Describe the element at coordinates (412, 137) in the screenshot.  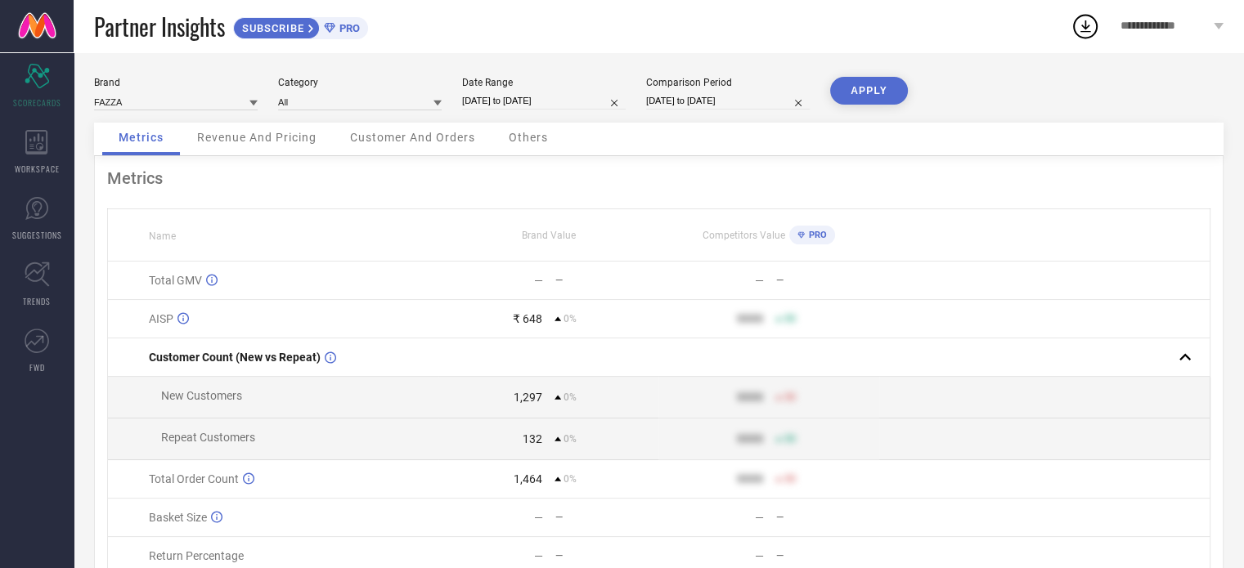
I see `span: Customer And Orders` at that location.